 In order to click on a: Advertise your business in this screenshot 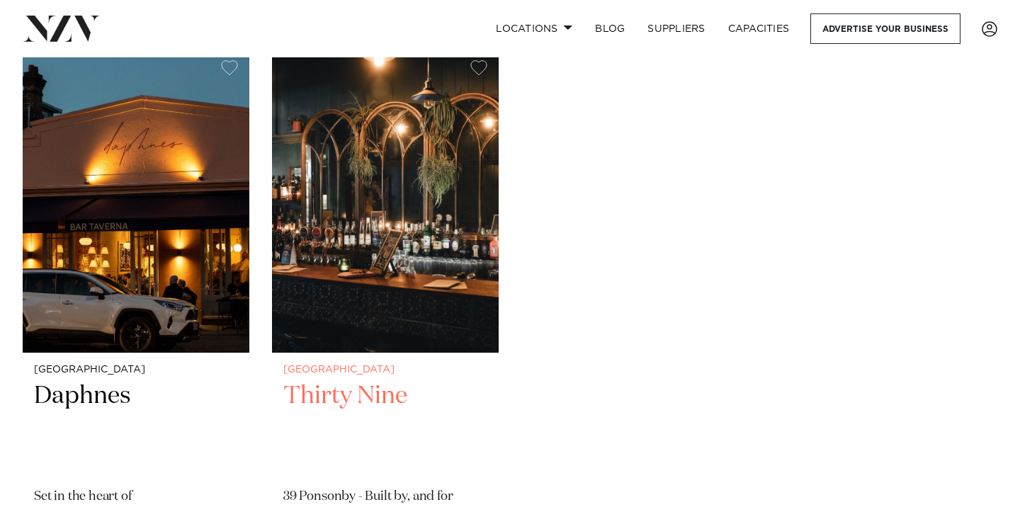, I will do `click(885, 28)`.